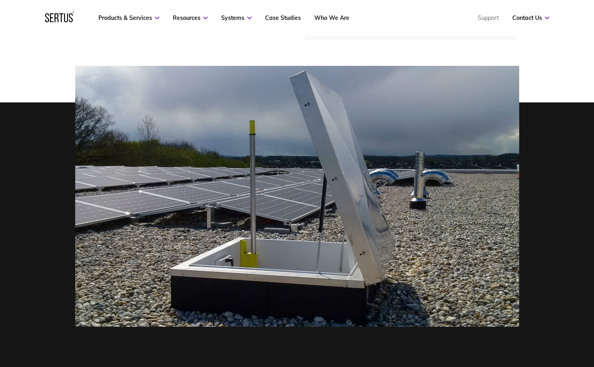 Image resolution: width=594 pixels, height=367 pixels. Describe the element at coordinates (236, 18) in the screenshot. I see `a: Systems` at that location.